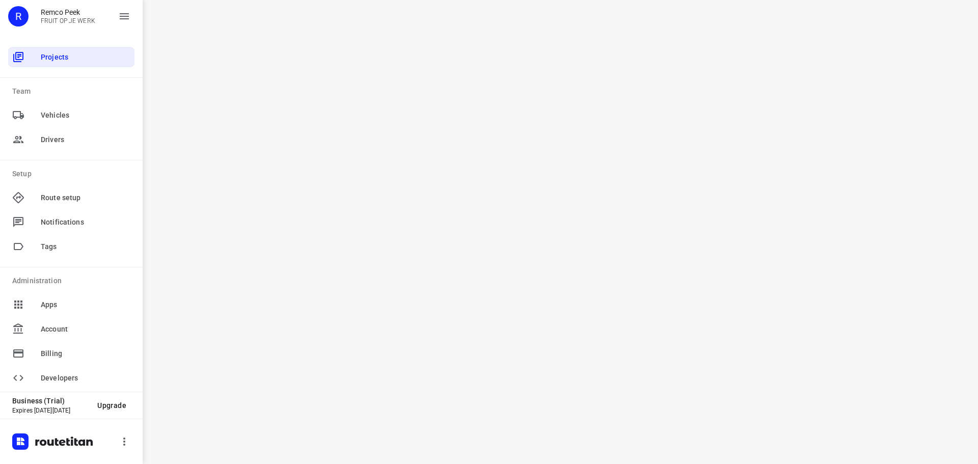 Image resolution: width=978 pixels, height=464 pixels. Describe the element at coordinates (71, 57) in the screenshot. I see `div: Projects` at that location.